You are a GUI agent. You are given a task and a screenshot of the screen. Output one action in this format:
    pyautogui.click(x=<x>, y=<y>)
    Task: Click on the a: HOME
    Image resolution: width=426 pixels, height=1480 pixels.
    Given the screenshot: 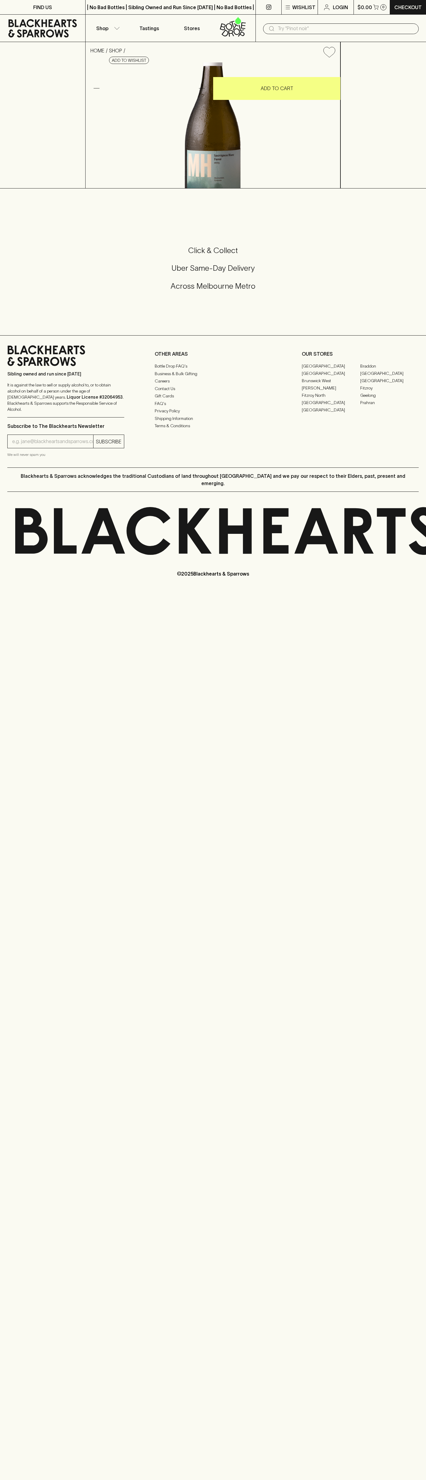 What is the action you would take?
    pyautogui.click(x=97, y=51)
    